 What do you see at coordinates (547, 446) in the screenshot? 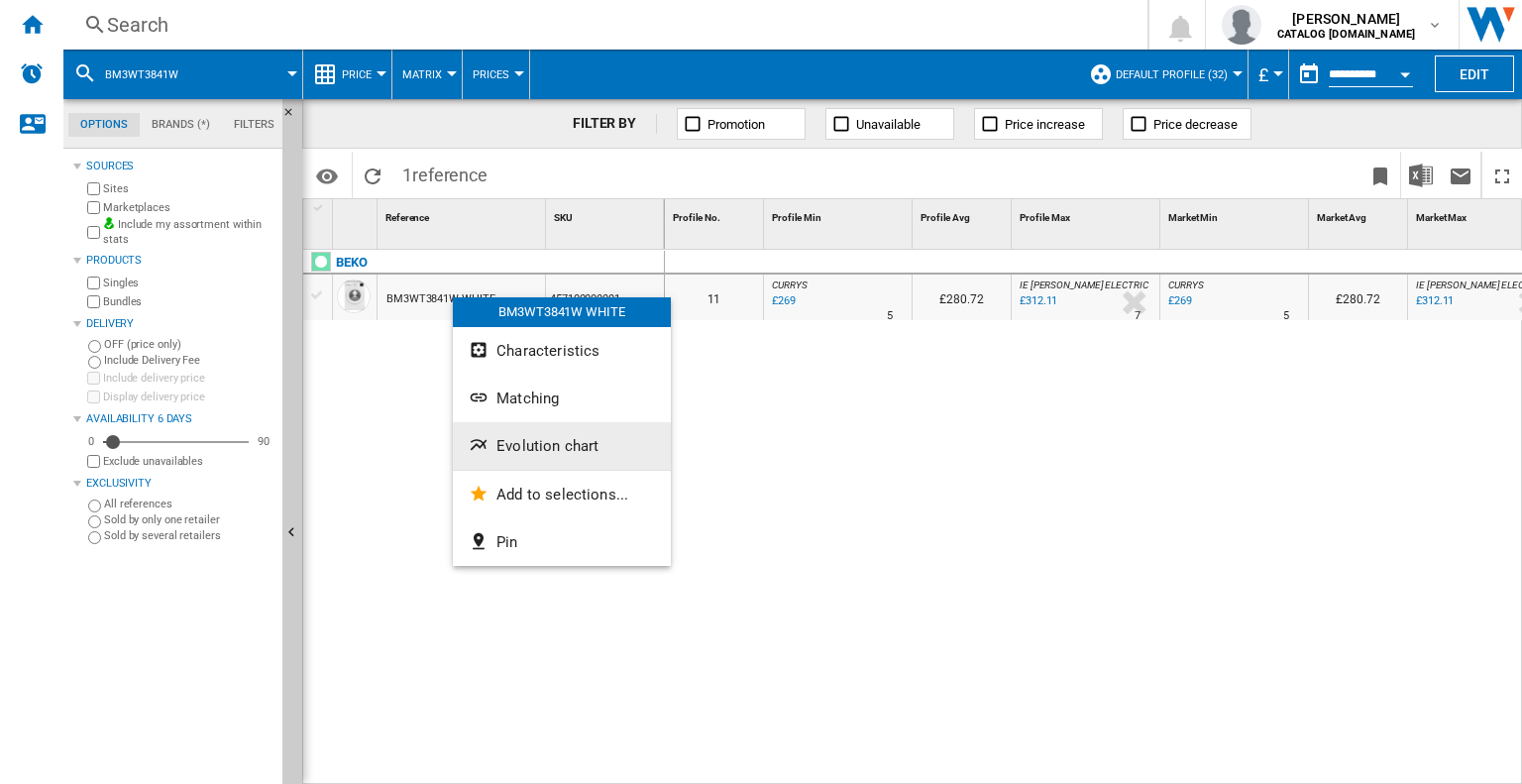
I see `span: Evolution chart` at bounding box center [547, 446].